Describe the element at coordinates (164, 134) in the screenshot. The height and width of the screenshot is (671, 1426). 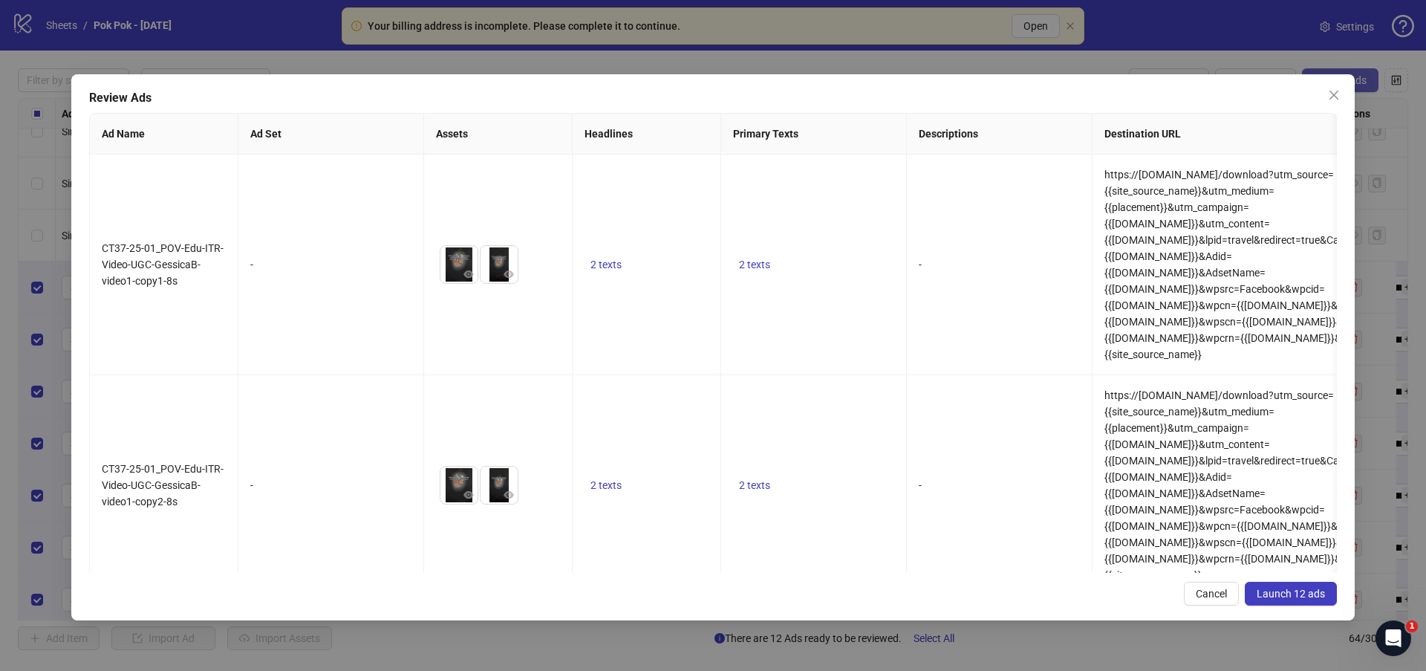
I see `th: Ad Name` at that location.